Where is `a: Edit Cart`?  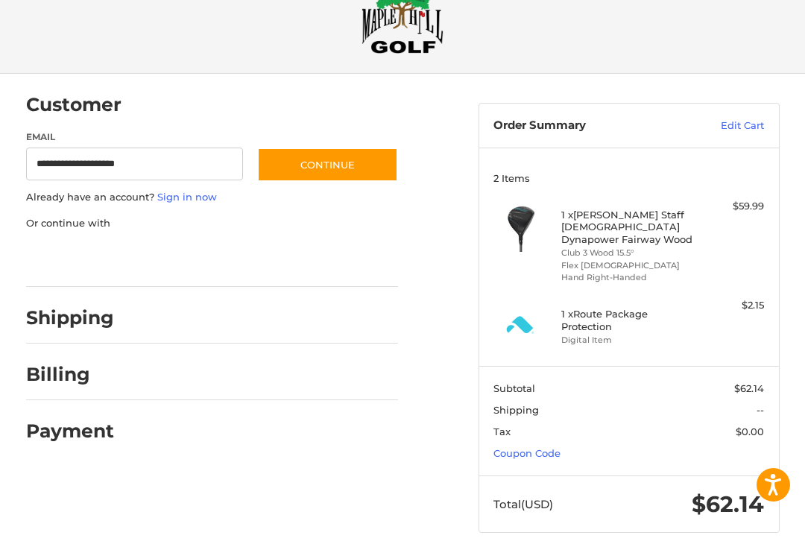
a: Edit Cart is located at coordinates (721, 127).